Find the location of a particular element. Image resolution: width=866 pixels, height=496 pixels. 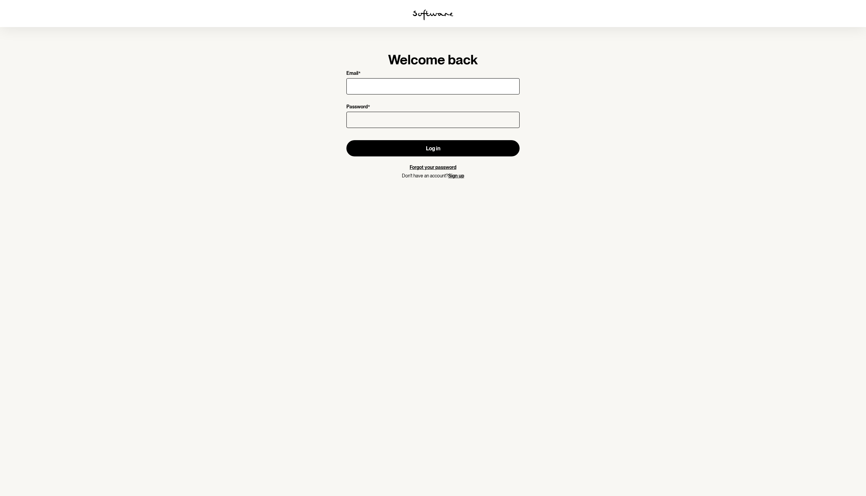

p: Email is located at coordinates (352, 73).